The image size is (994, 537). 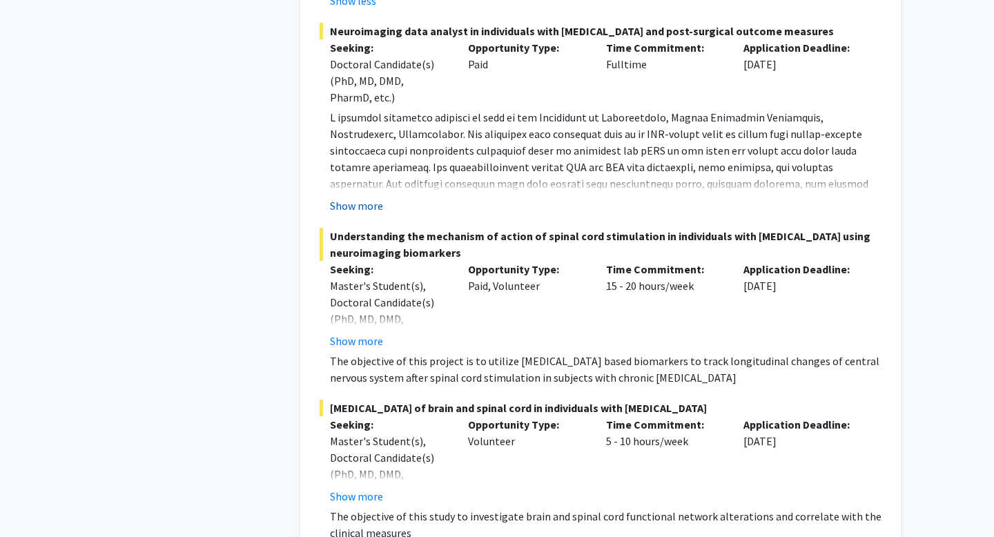 What do you see at coordinates (664, 72) in the screenshot?
I see `div: Fulltime` at bounding box center [664, 72].